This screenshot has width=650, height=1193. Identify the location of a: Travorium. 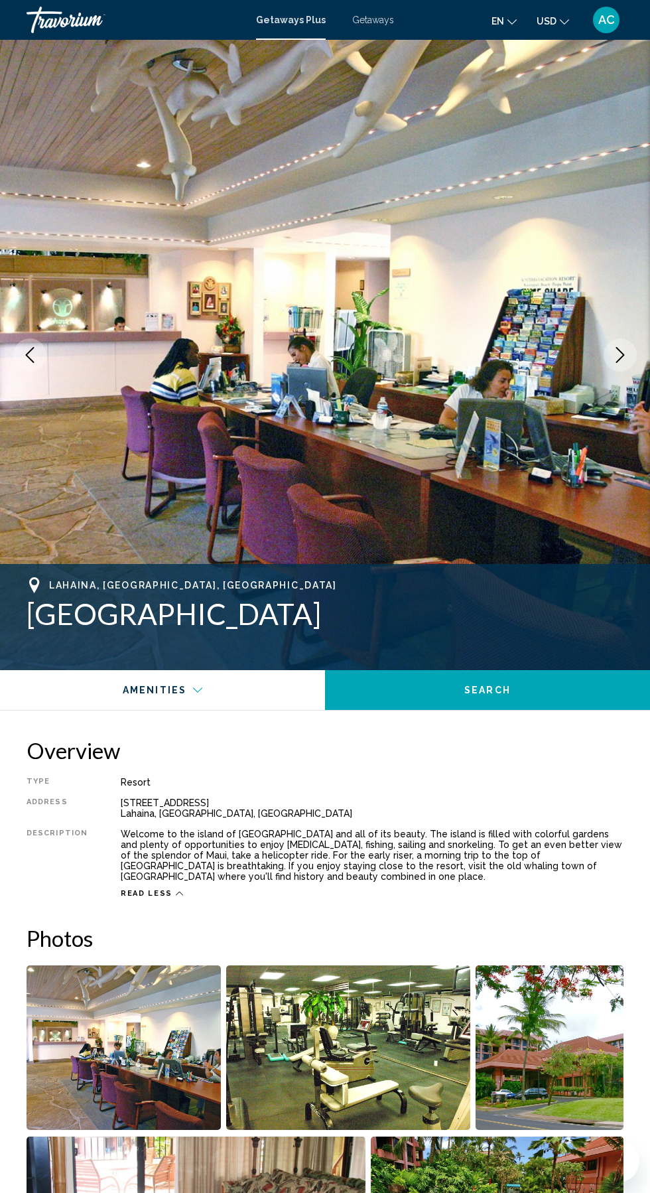
(135, 20).